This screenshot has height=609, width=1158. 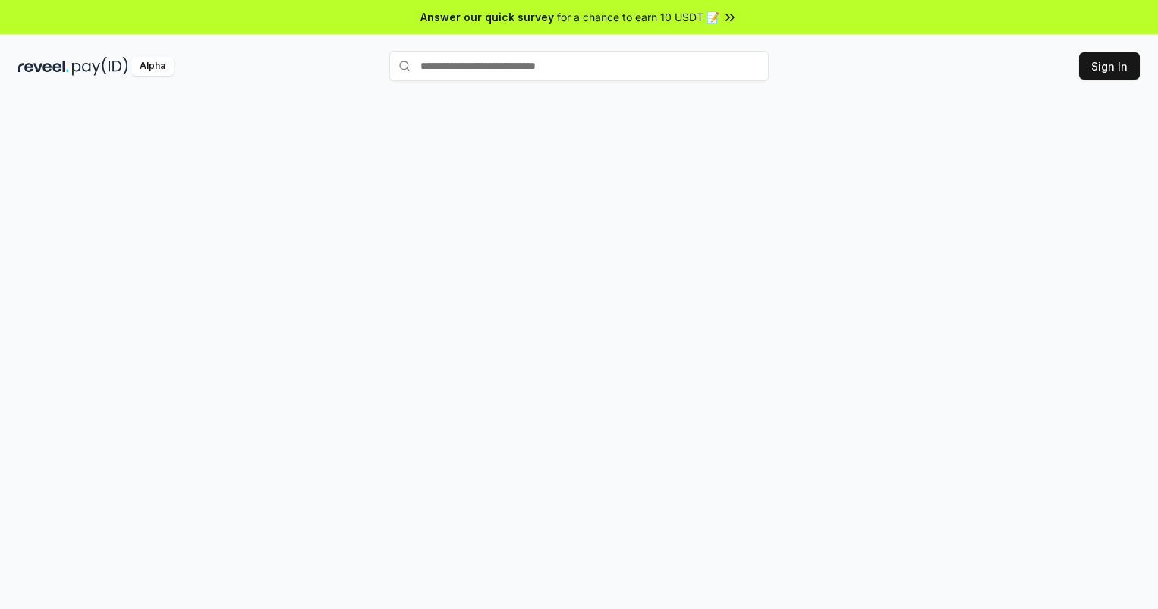 What do you see at coordinates (638, 17) in the screenshot?
I see `span: for a chance to earn 10 USDT 📝` at bounding box center [638, 17].